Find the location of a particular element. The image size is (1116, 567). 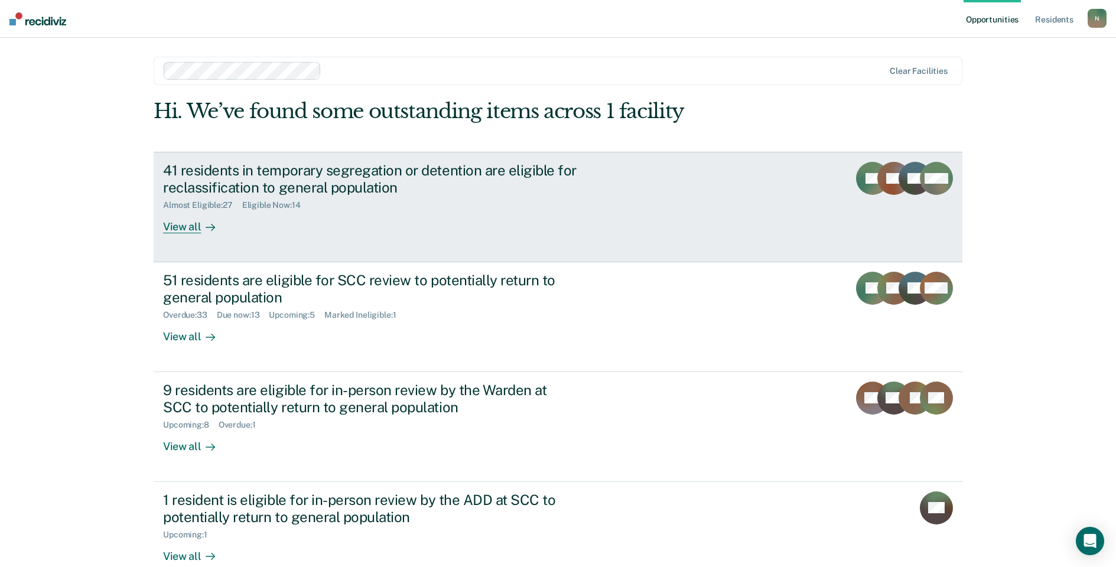

div: 51 residents are eligible for SCC review to potentially return to general population is located at coordinates (371, 289).